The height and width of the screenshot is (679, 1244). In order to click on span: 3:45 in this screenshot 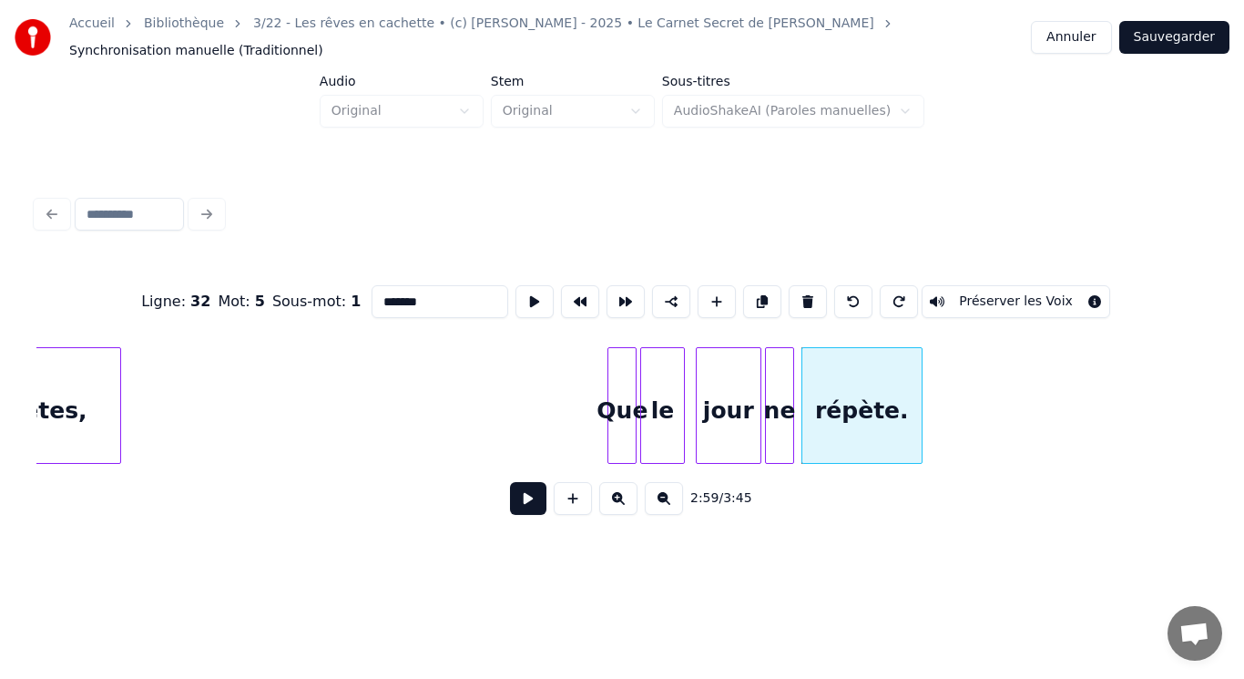, I will do `click(737, 498)`.